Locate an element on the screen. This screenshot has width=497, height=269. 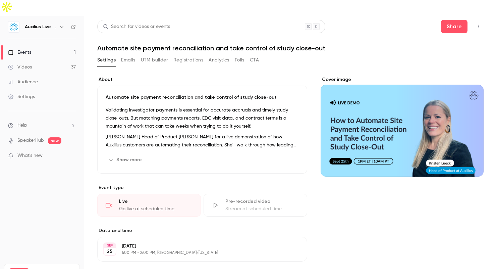
label: Cover image is located at coordinates (402, 80).